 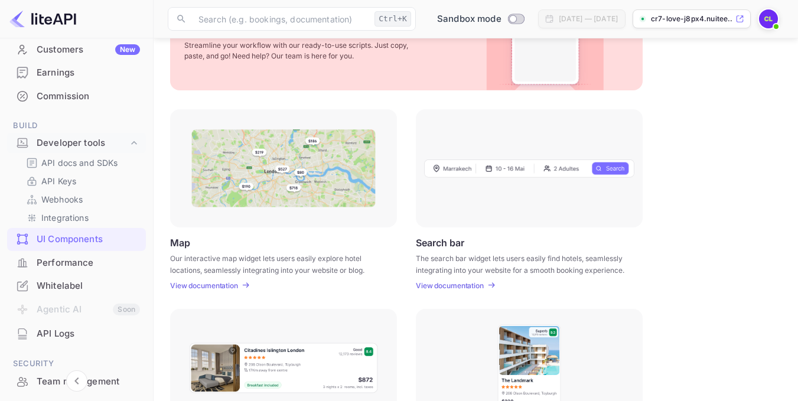 I want to click on p: API docs and SDKs, so click(x=80, y=162).